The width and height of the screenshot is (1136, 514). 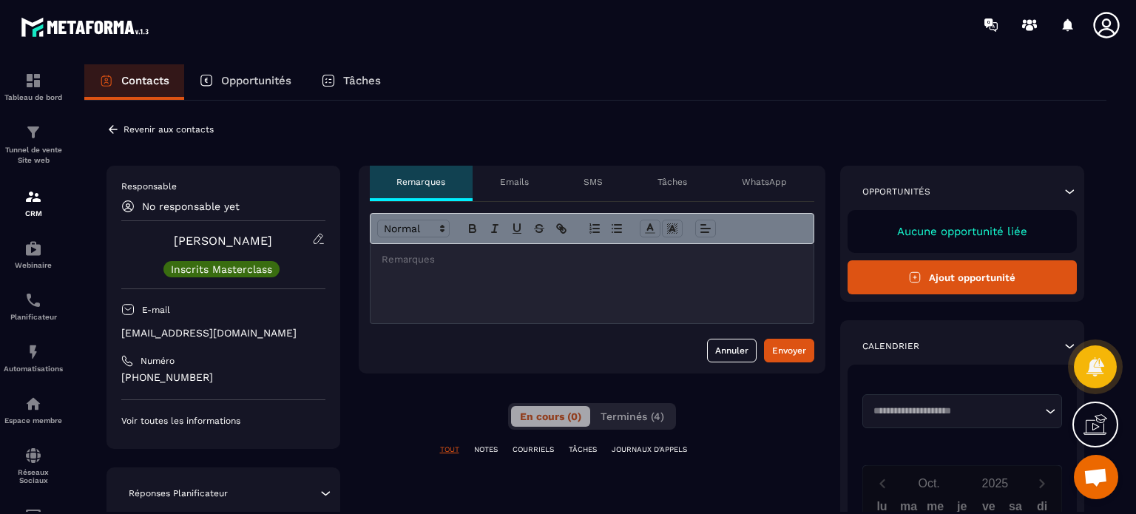 I want to click on a: formationformationTunnel de vente Site web, so click(x=33, y=144).